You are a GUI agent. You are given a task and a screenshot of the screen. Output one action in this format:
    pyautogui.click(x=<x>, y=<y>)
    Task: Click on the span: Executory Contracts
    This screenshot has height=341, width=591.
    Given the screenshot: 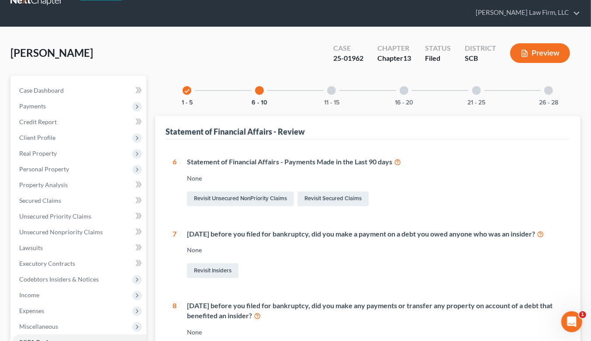 What is the action you would take?
    pyautogui.click(x=47, y=263)
    